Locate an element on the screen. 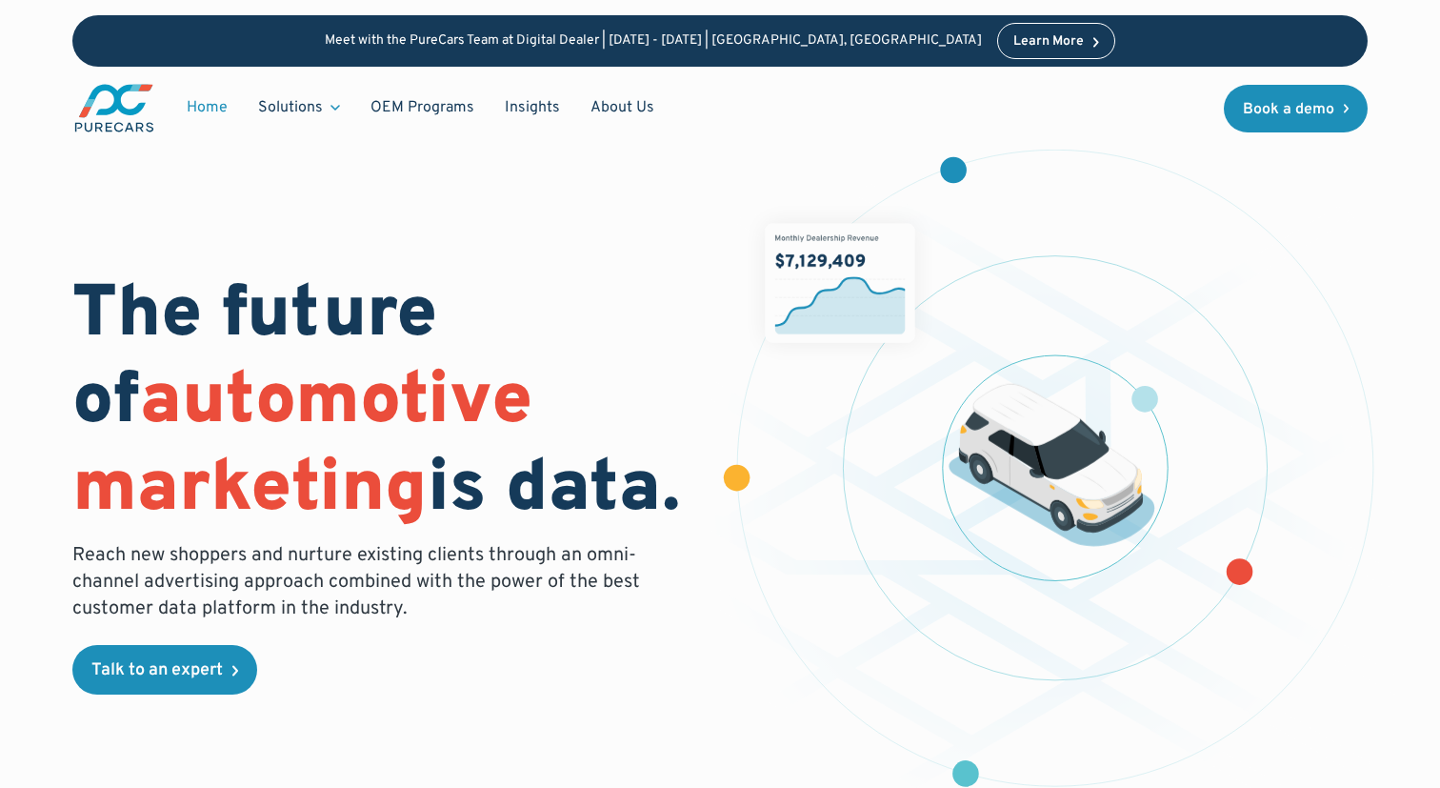 This screenshot has width=1440, height=788. span: automotive marketing is located at coordinates (302, 446).